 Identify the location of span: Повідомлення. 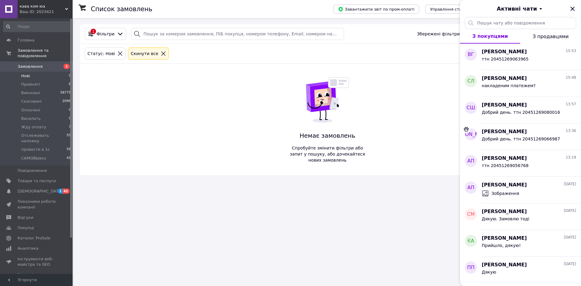
(32, 171).